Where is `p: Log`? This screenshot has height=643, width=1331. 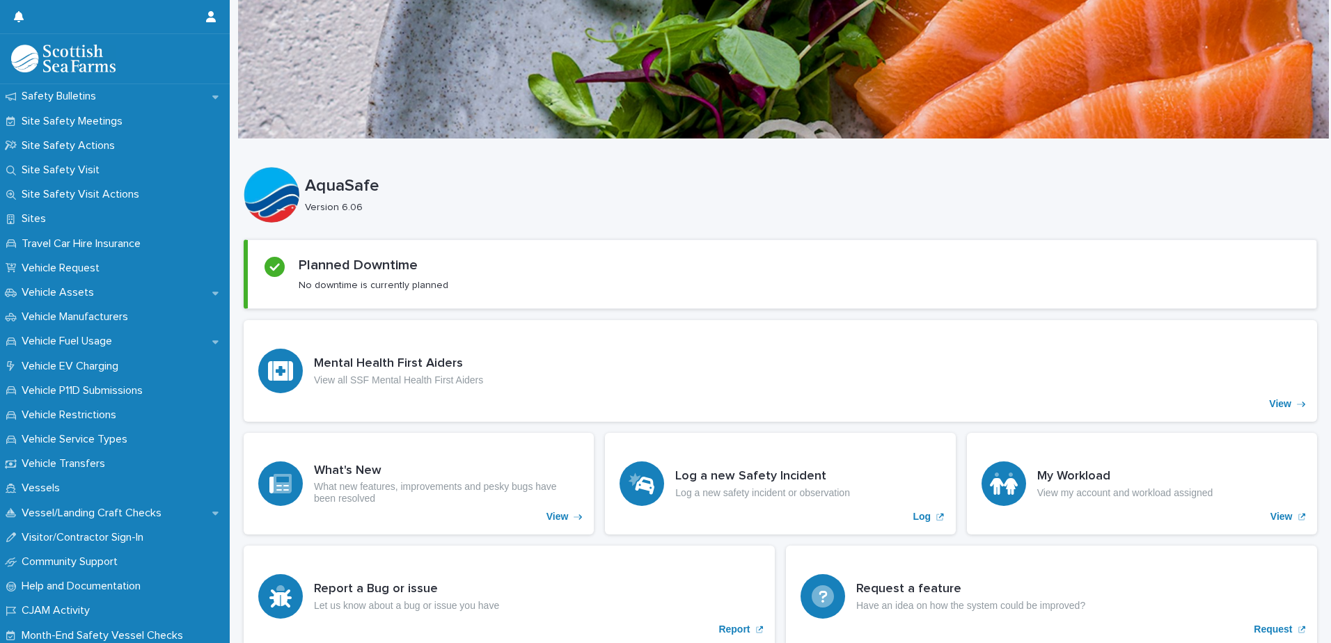 p: Log is located at coordinates (923, 517).